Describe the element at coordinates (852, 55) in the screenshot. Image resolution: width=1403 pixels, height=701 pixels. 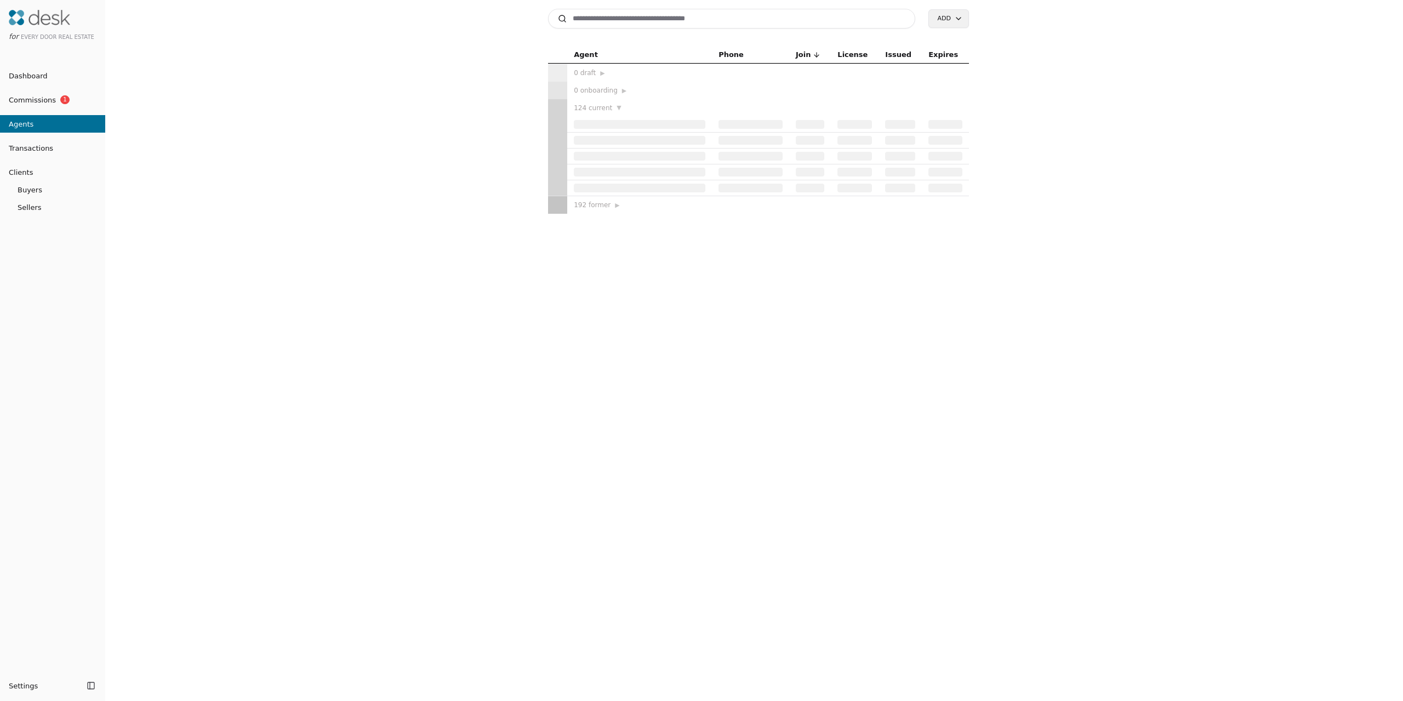
I see `span: License` at that location.